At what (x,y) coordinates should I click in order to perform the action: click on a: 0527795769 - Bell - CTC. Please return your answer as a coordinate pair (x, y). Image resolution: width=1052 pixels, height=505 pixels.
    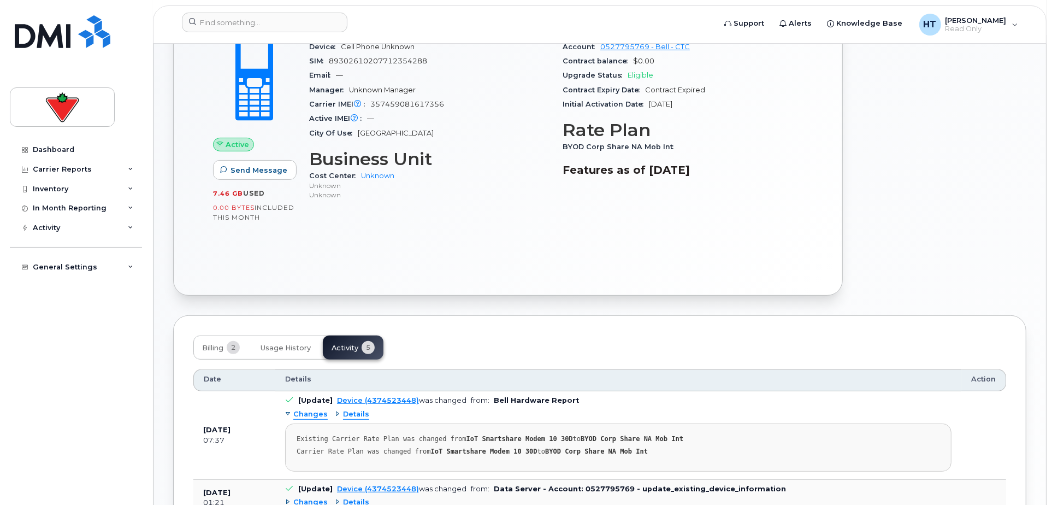
    Looking at the image, I should click on (645, 46).